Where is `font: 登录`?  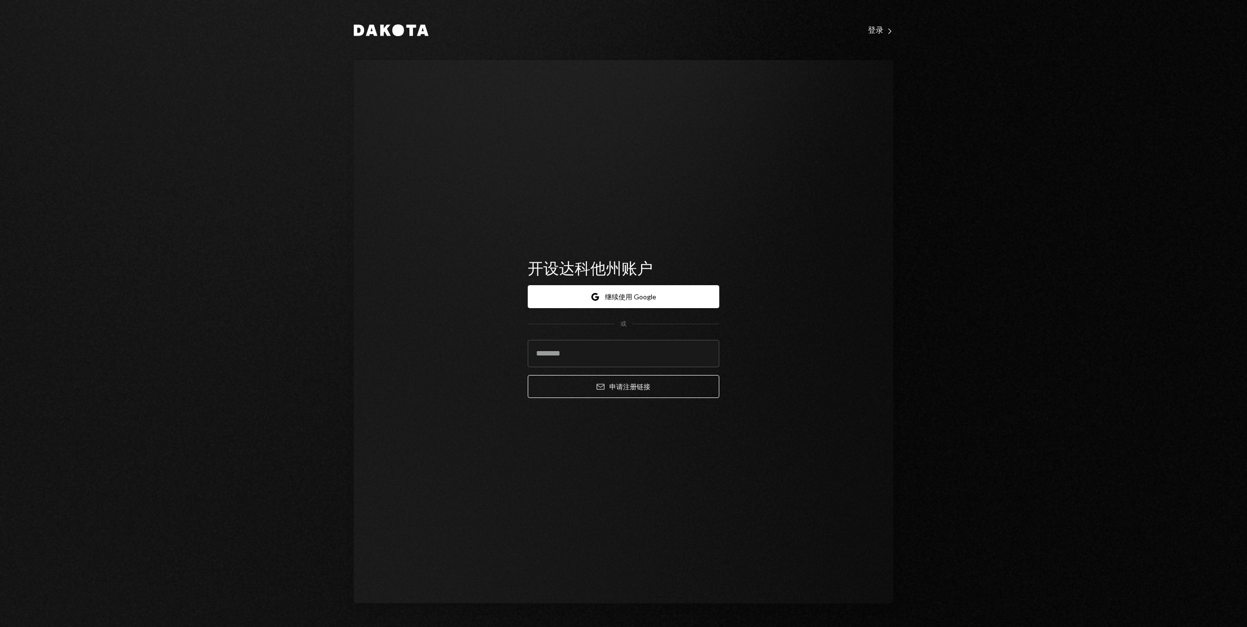
font: 登录 is located at coordinates (876, 30).